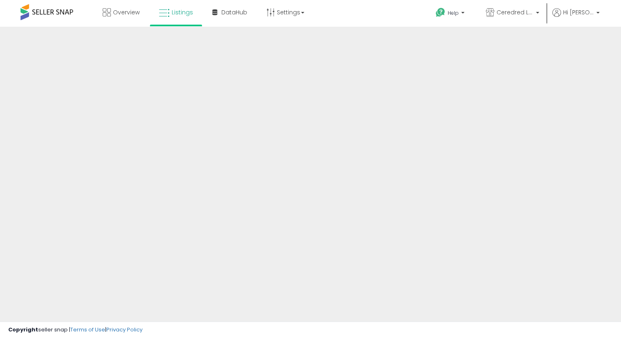 This screenshot has width=621, height=338. I want to click on span: Listings, so click(182, 12).